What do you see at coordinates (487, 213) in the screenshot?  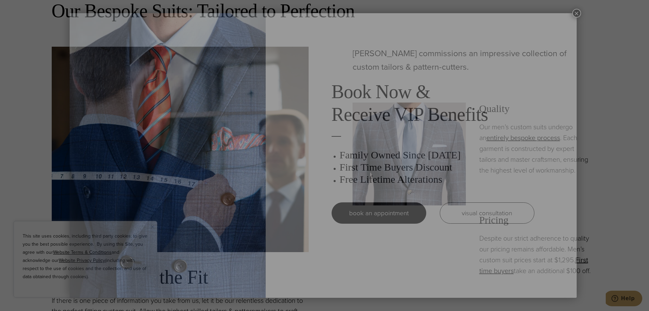 I see `a: visual consultation` at bounding box center [487, 213].